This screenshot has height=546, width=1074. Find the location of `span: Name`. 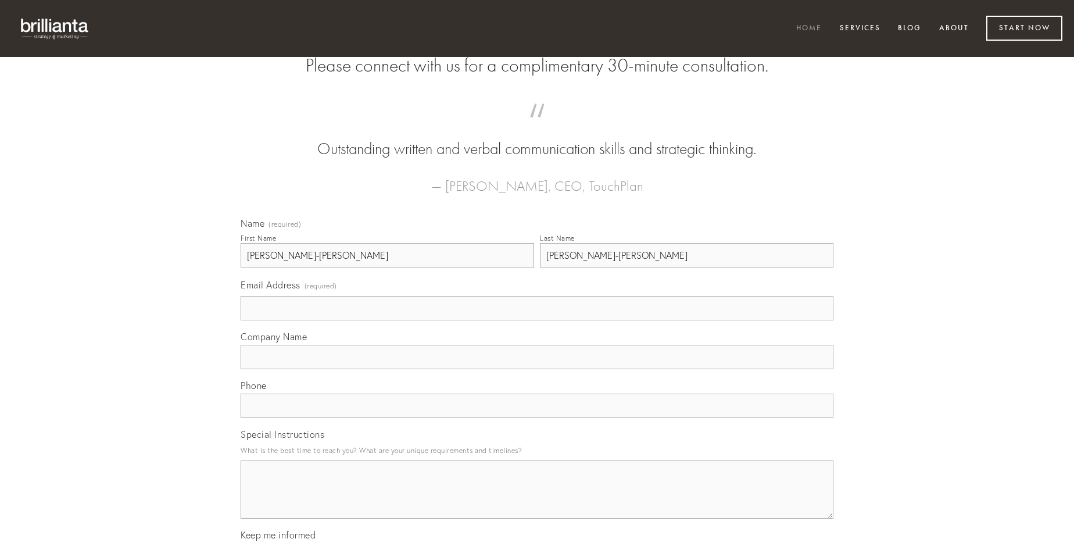

span: Name is located at coordinates (252, 223).